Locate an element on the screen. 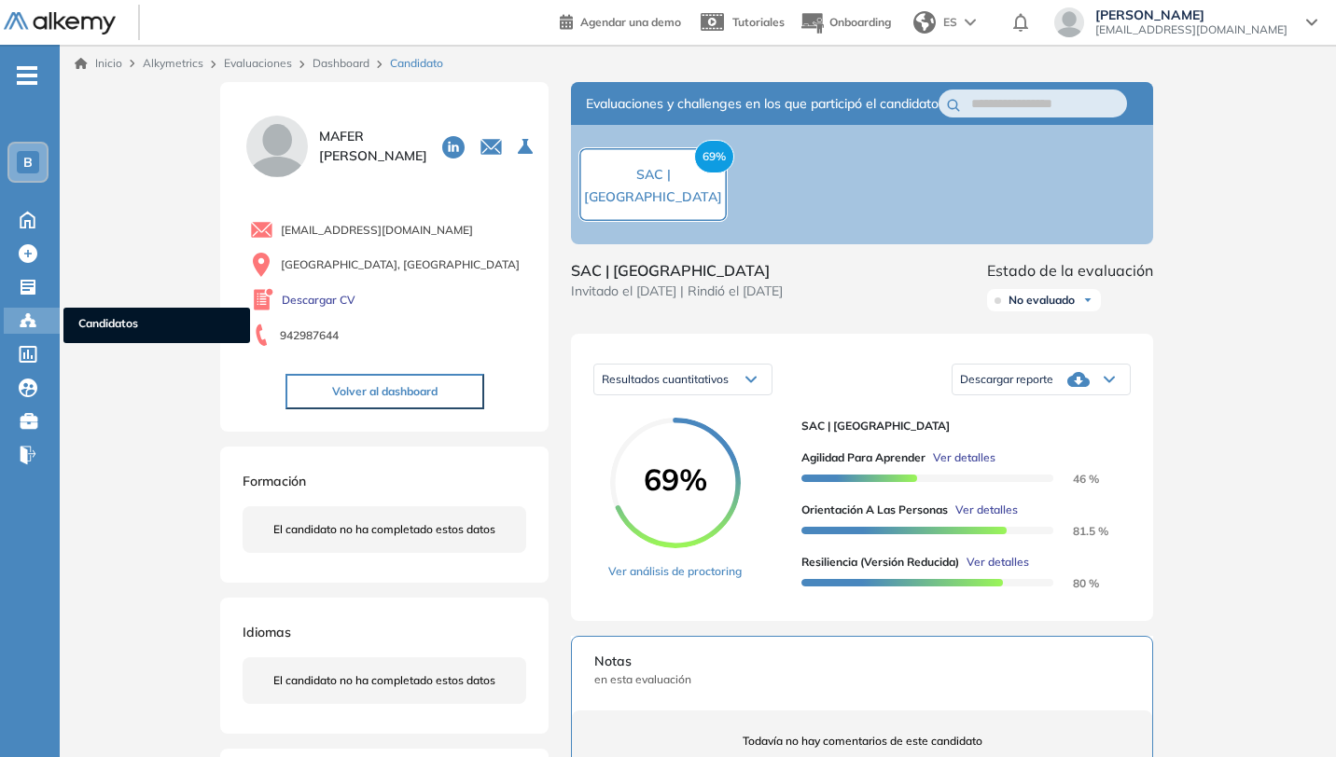 This screenshot has height=757, width=1336. span: 81.5 % is located at coordinates (1079, 531).